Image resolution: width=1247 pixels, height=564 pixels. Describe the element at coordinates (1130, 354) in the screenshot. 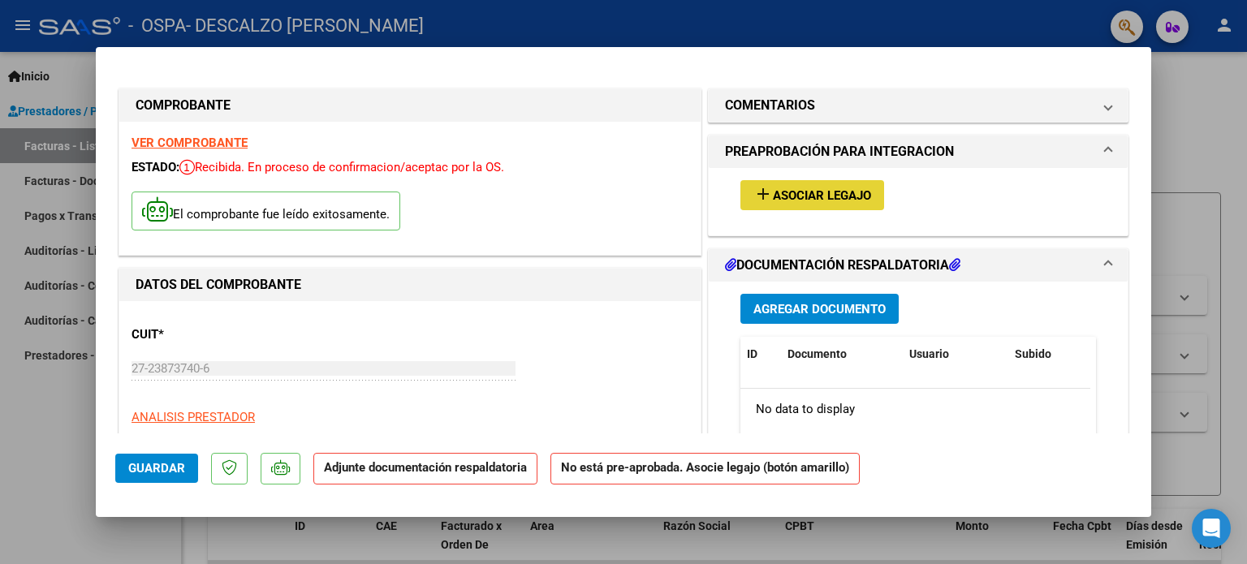

I see `datatable-header-cell: Acción` at that location.